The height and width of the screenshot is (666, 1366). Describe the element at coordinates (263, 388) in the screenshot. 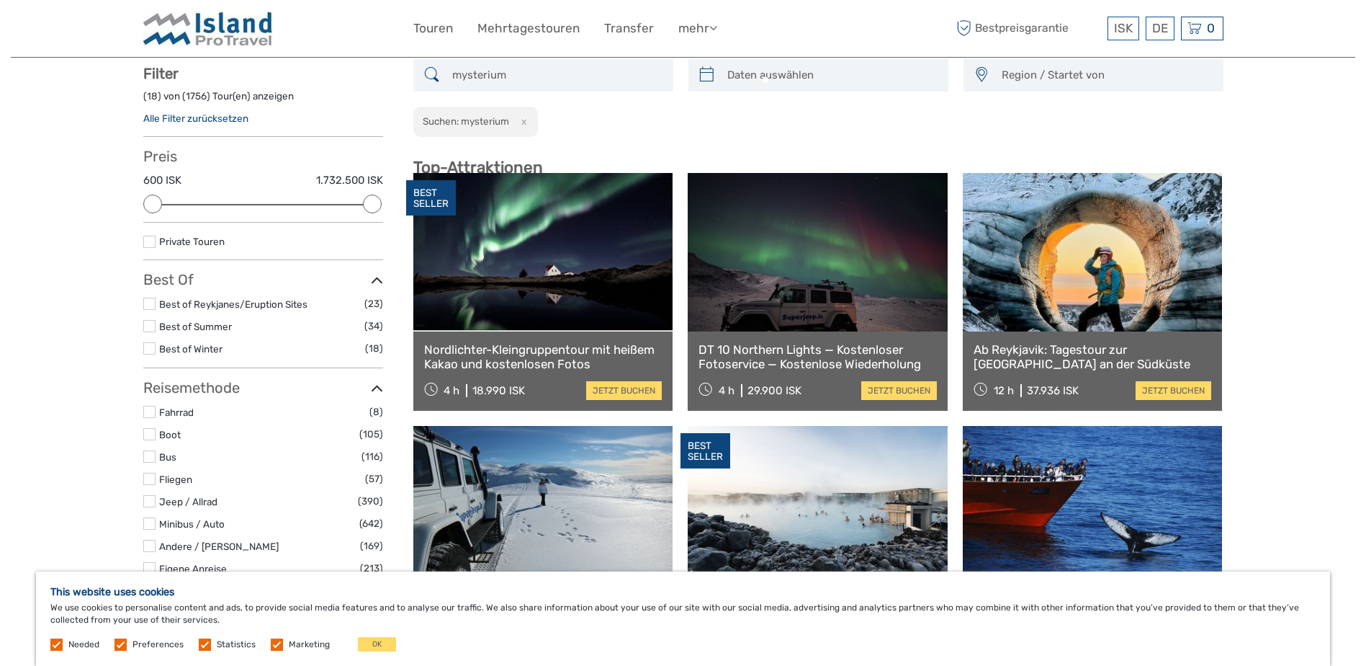

I see `h3: Reisemethode` at that location.